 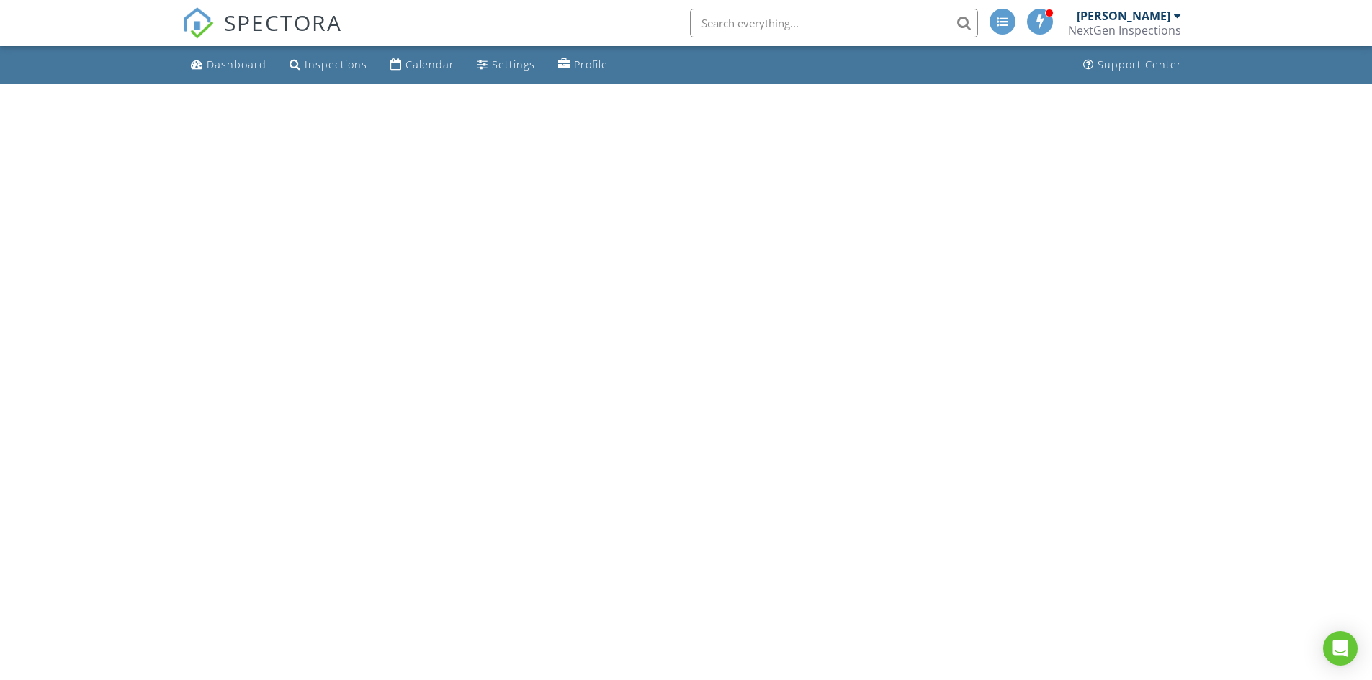 What do you see at coordinates (422, 65) in the screenshot?
I see `a: Calendar` at bounding box center [422, 65].